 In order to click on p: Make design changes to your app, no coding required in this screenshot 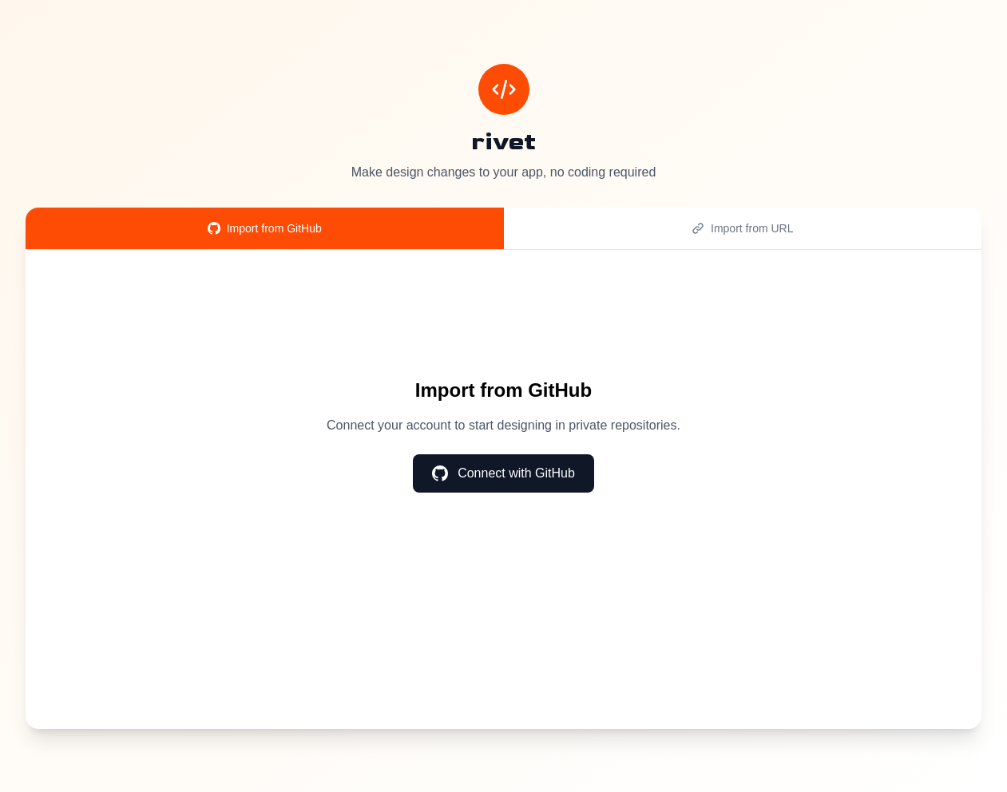, I will do `click(503, 172)`.